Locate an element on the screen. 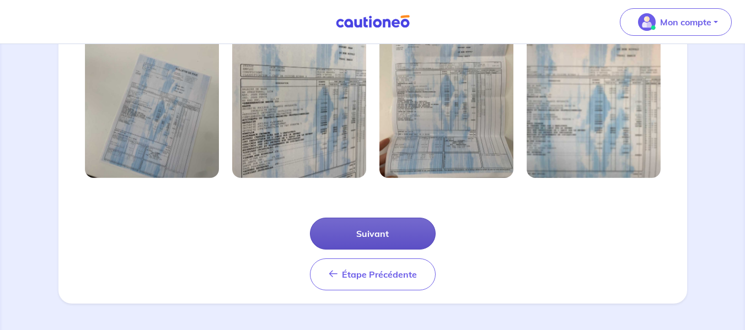 This screenshot has width=745, height=330. span: Étape Précédente is located at coordinates (379, 275).